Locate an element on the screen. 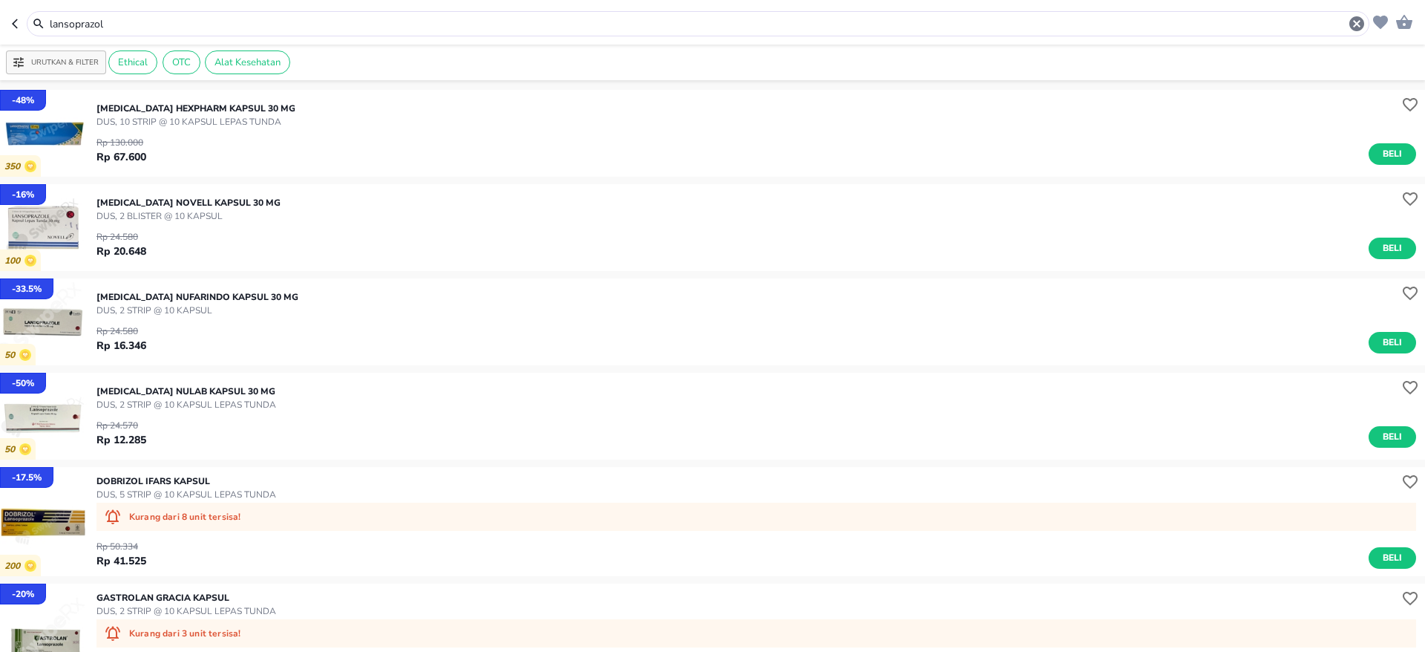  p: 350 is located at coordinates (14, 166).